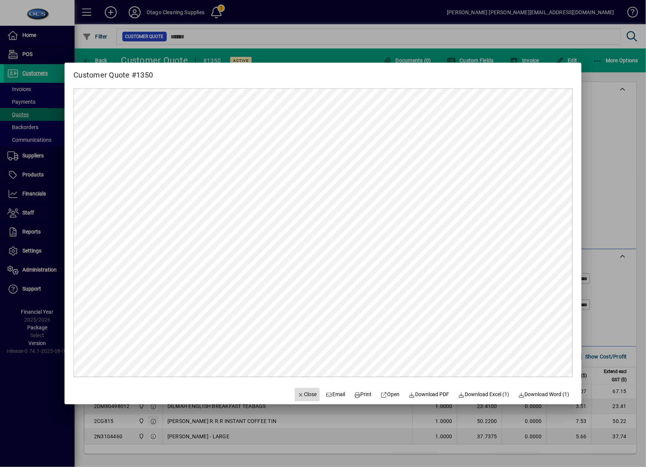 This screenshot has height=467, width=646. I want to click on span: Download Word (1), so click(544, 394).